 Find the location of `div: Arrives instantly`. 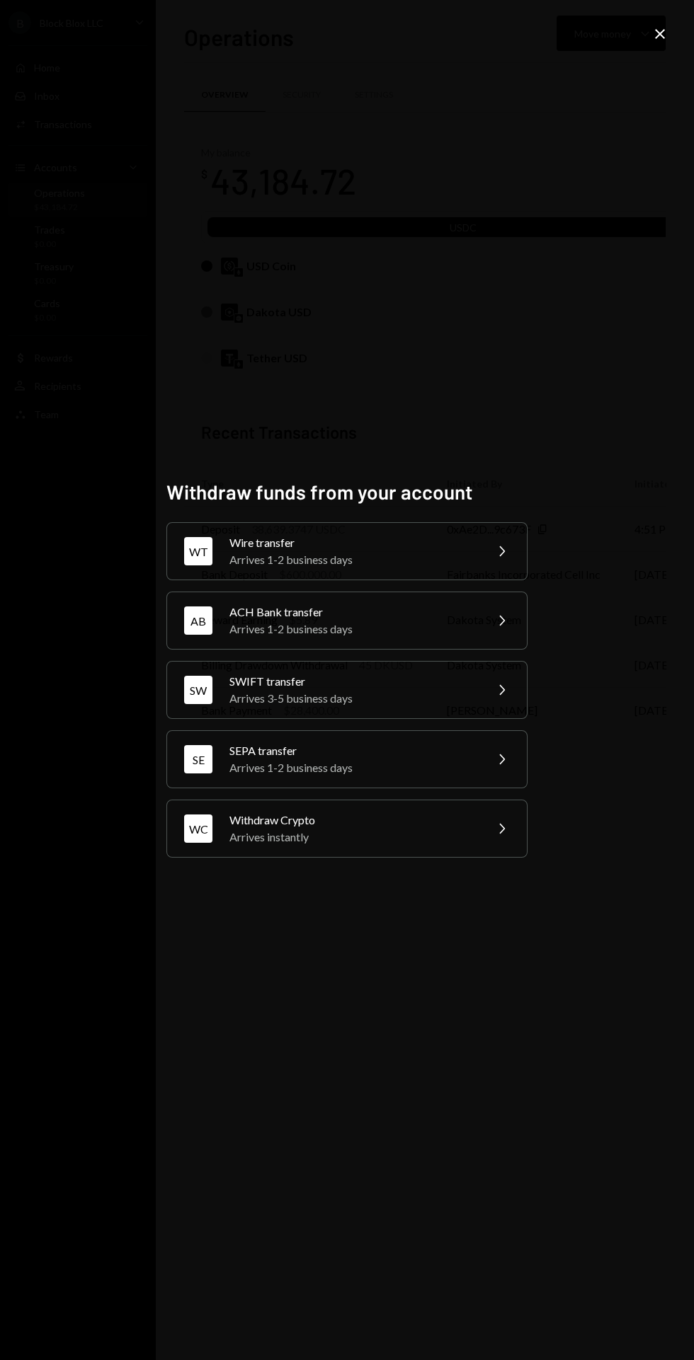

div: Arrives instantly is located at coordinates (352, 837).